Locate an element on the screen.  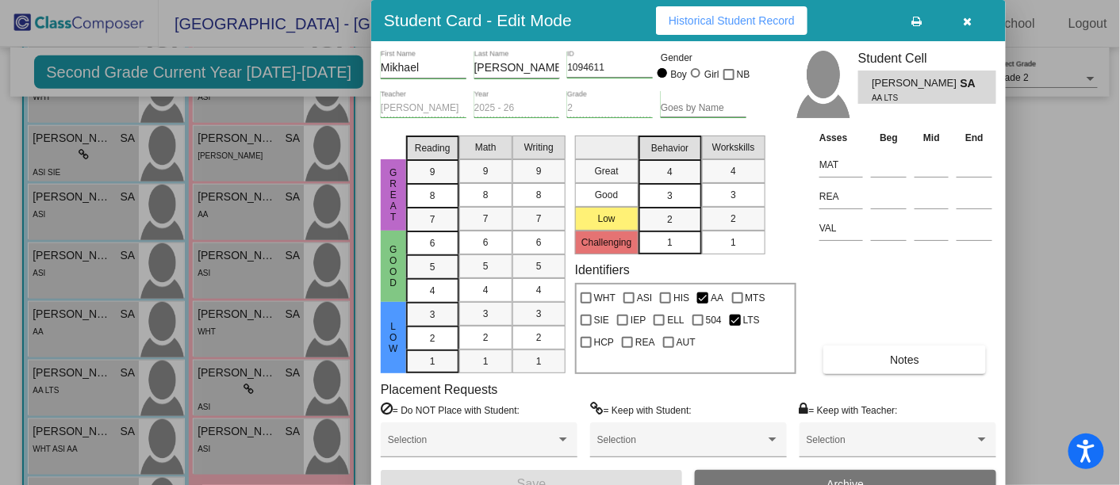
span: Good is located at coordinates (393, 267).